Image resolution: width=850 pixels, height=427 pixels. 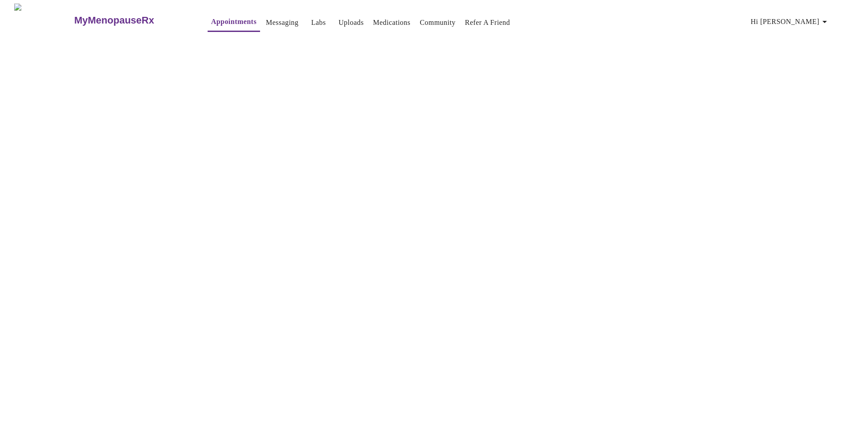 What do you see at coordinates (319, 23) in the screenshot?
I see `button: Labs` at bounding box center [319, 23].